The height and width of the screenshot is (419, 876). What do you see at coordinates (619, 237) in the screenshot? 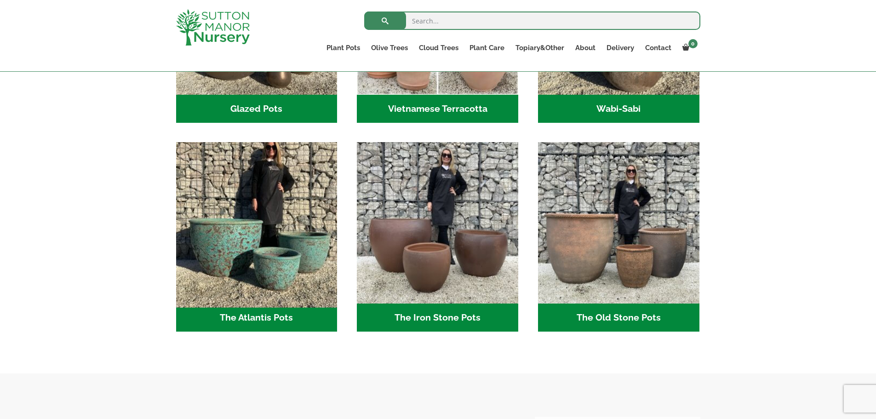
I see `a: Visit product category The Old Stone Pots` at bounding box center [619, 237].